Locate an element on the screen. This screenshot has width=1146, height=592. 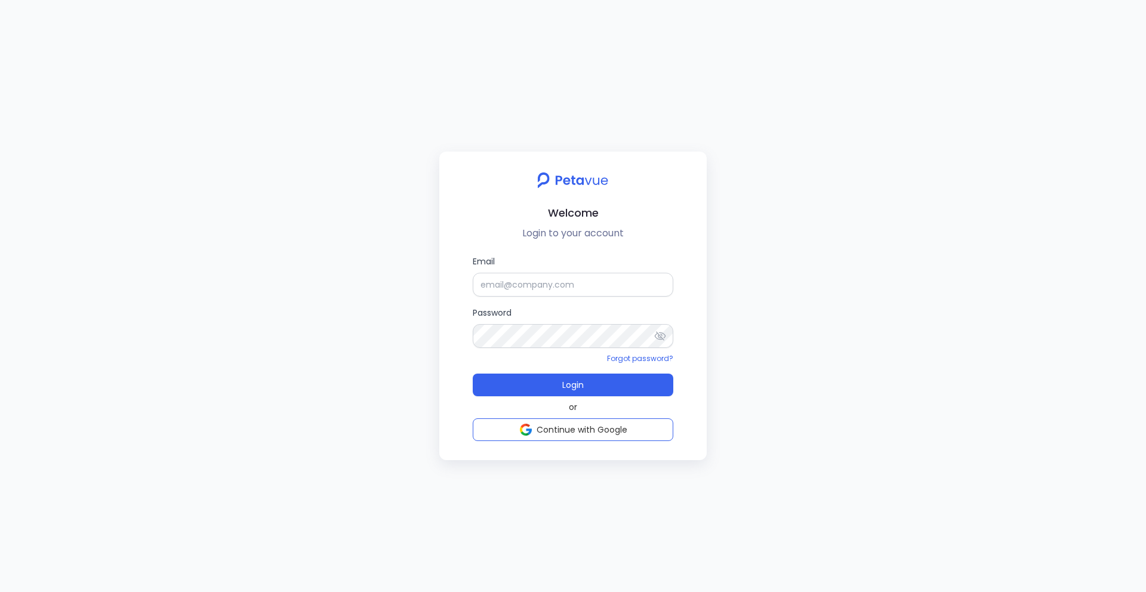
span: or is located at coordinates (573, 407).